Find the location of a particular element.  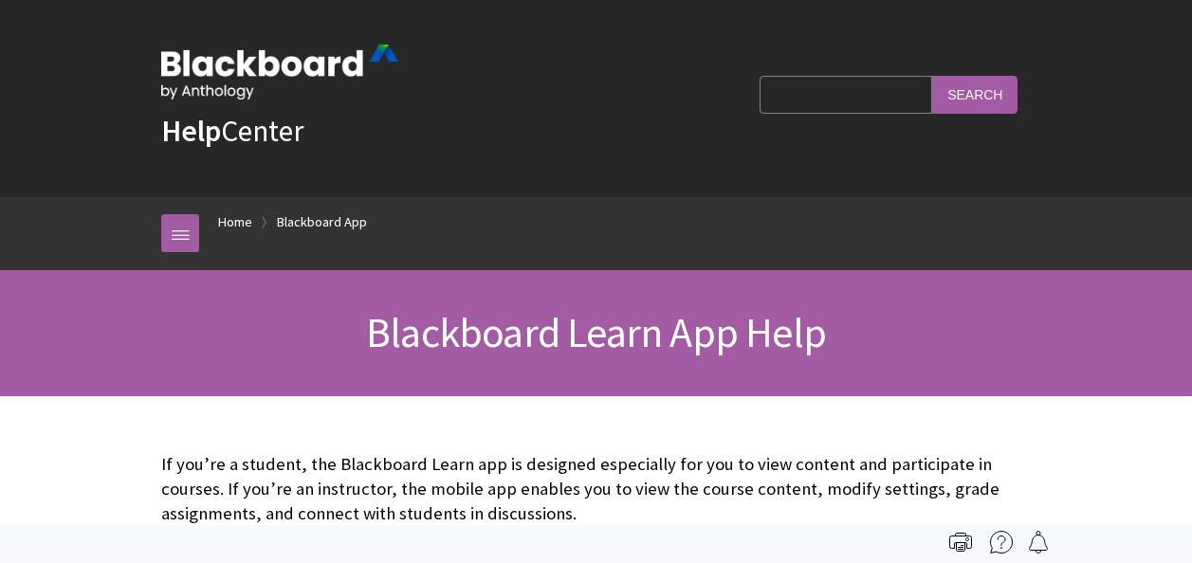

a: Home is located at coordinates (235, 222).